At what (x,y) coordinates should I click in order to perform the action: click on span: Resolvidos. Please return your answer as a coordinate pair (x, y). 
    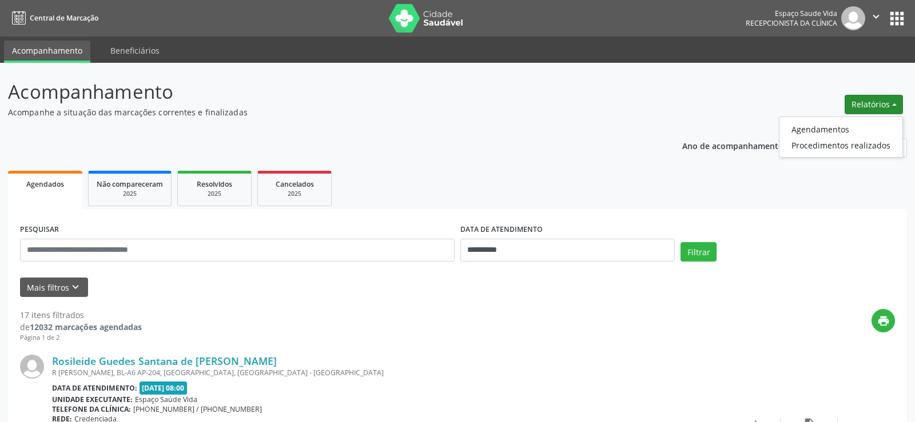
    Looking at the image, I should click on (214, 184).